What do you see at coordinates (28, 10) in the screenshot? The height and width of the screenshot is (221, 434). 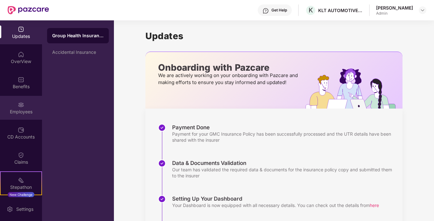 I see `img: New Pazcare Logo` at bounding box center [28, 10].